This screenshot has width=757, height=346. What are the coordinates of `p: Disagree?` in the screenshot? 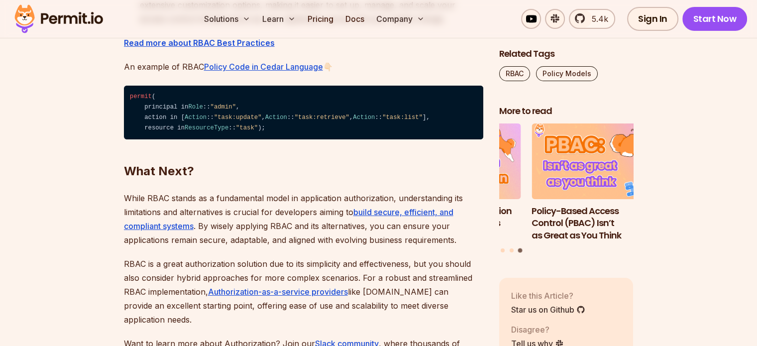 It's located at (538, 329).